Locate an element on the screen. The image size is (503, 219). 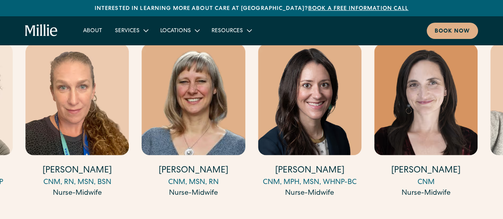
a: About is located at coordinates (93, 30).